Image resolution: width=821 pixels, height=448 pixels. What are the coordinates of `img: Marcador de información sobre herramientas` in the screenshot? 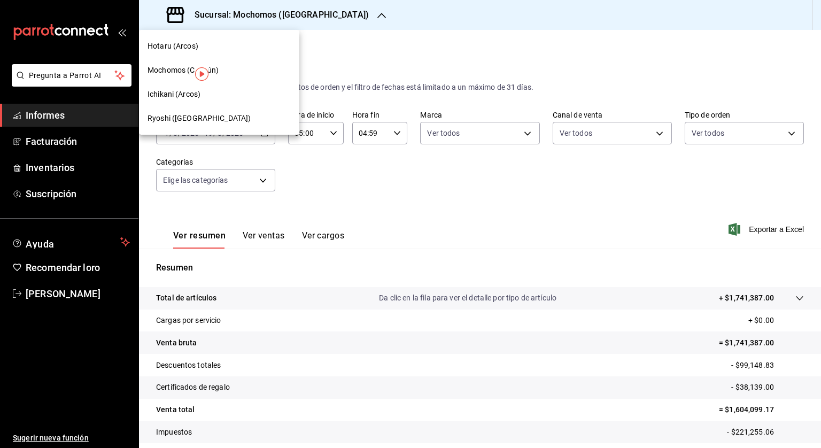 It's located at (201, 74).